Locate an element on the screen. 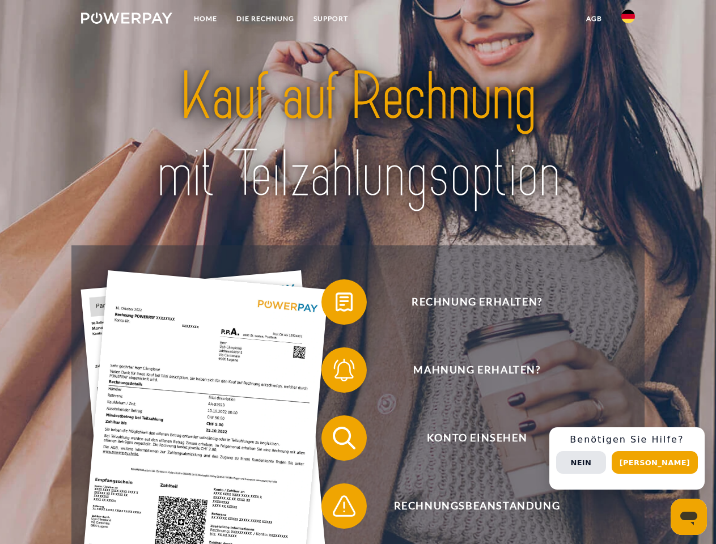 Image resolution: width=716 pixels, height=544 pixels. a: Rechnung erhalten? is located at coordinates (469, 302).